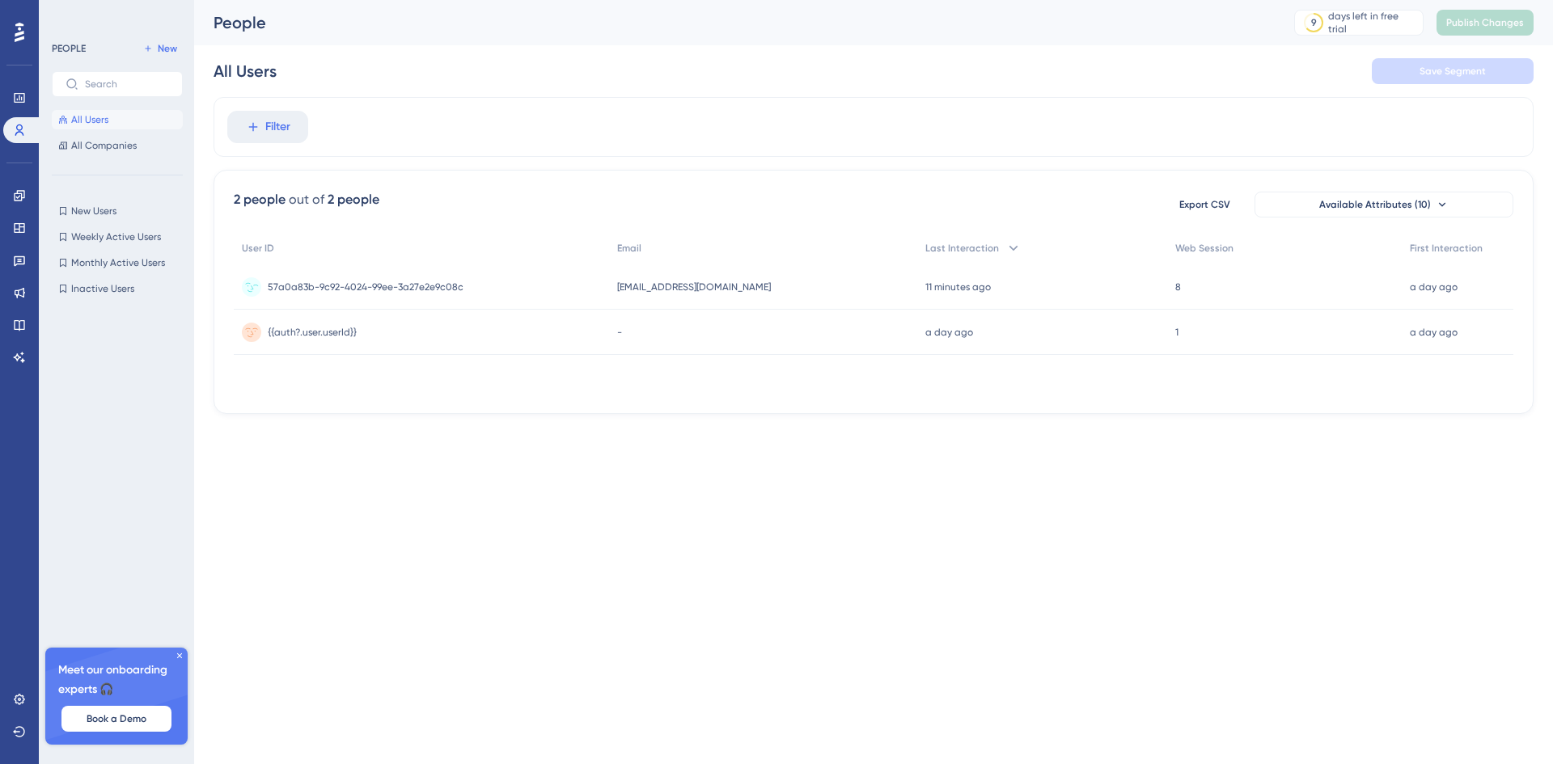 The width and height of the screenshot is (1553, 764). Describe the element at coordinates (1375, 205) in the screenshot. I see `span: Available Attributes (10)` at that location.